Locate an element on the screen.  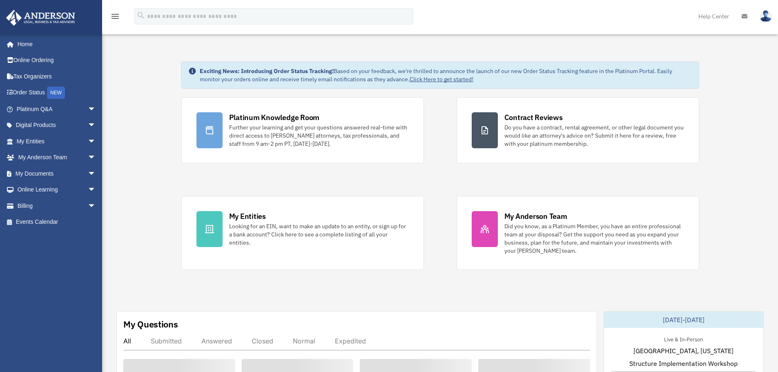
img: User Pic is located at coordinates (766, 16).